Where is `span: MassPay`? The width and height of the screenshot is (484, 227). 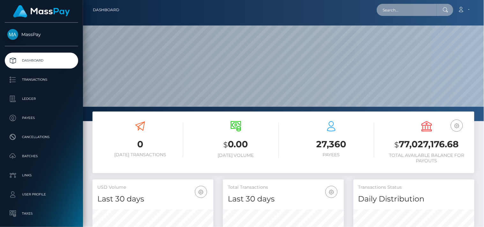
span: MassPay is located at coordinates (41, 34).